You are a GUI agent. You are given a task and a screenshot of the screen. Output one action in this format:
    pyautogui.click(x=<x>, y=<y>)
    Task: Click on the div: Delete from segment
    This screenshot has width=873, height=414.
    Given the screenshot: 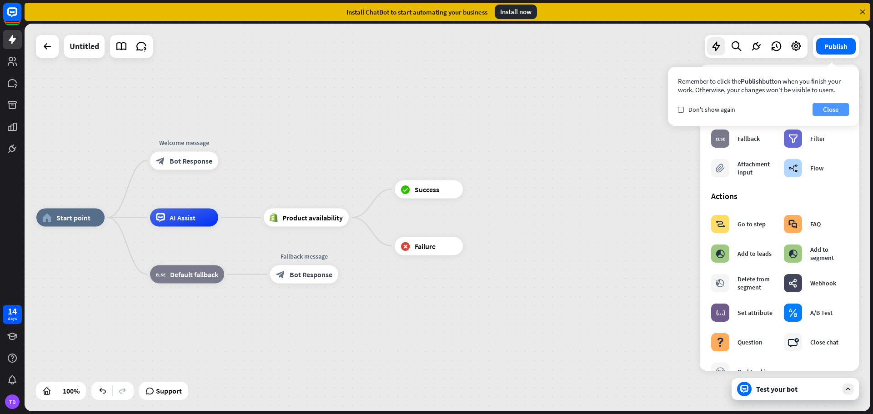 What is the action you would take?
    pyautogui.click(x=756, y=283)
    